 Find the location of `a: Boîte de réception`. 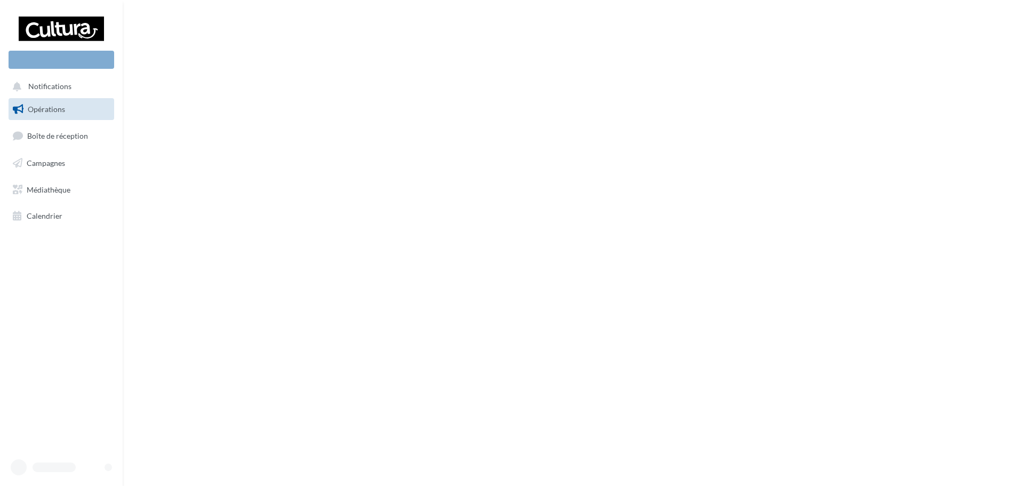

a: Boîte de réception is located at coordinates (61, 135).